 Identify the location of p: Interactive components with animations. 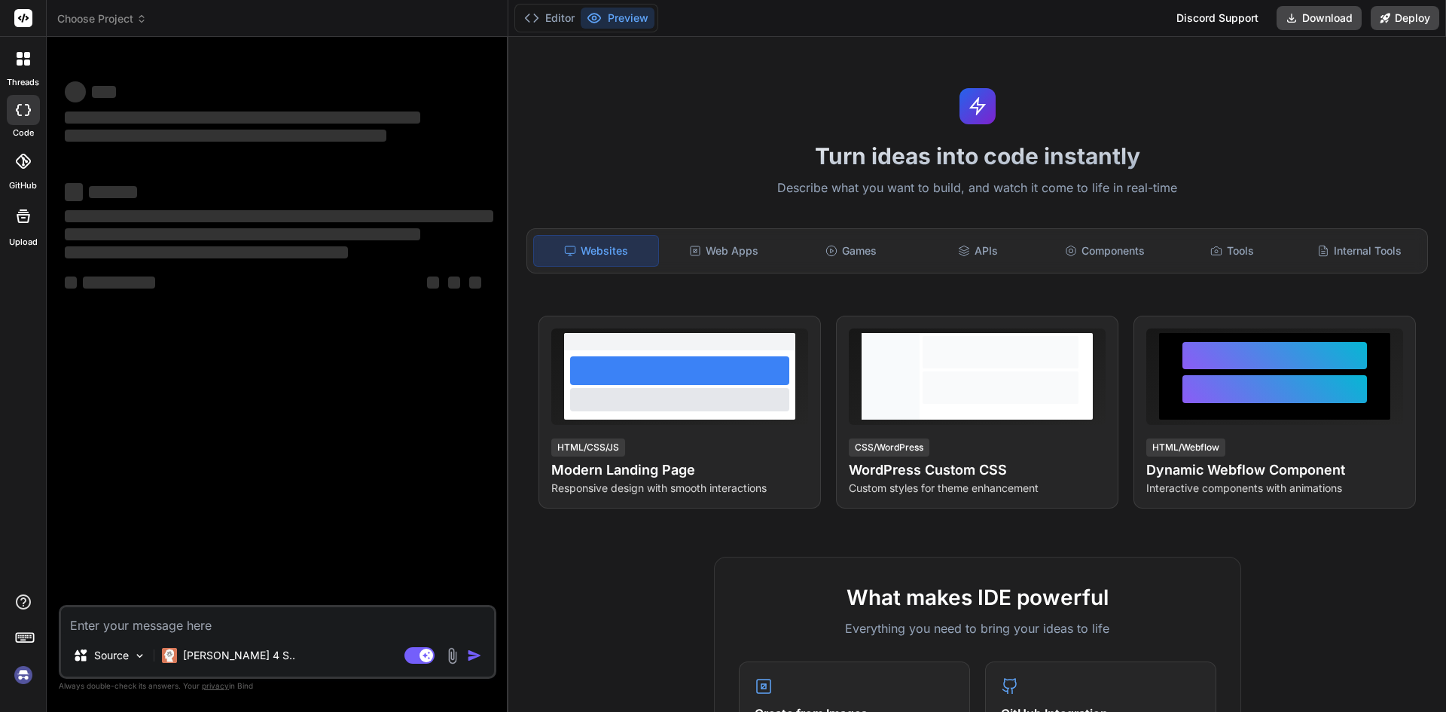
(1274, 488).